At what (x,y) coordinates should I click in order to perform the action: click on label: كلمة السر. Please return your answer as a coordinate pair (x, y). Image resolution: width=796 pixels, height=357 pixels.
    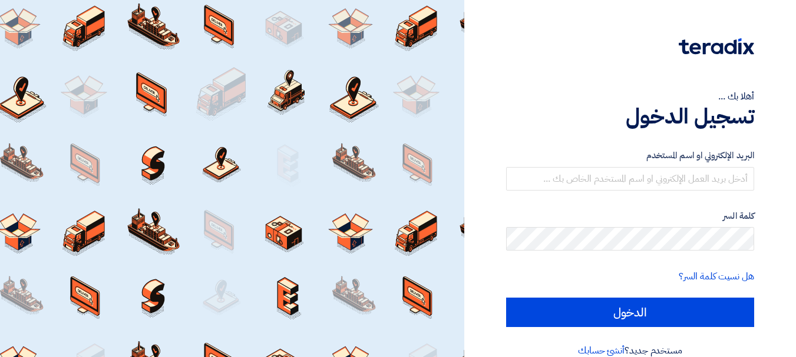
    Looking at the image, I should click on (629, 216).